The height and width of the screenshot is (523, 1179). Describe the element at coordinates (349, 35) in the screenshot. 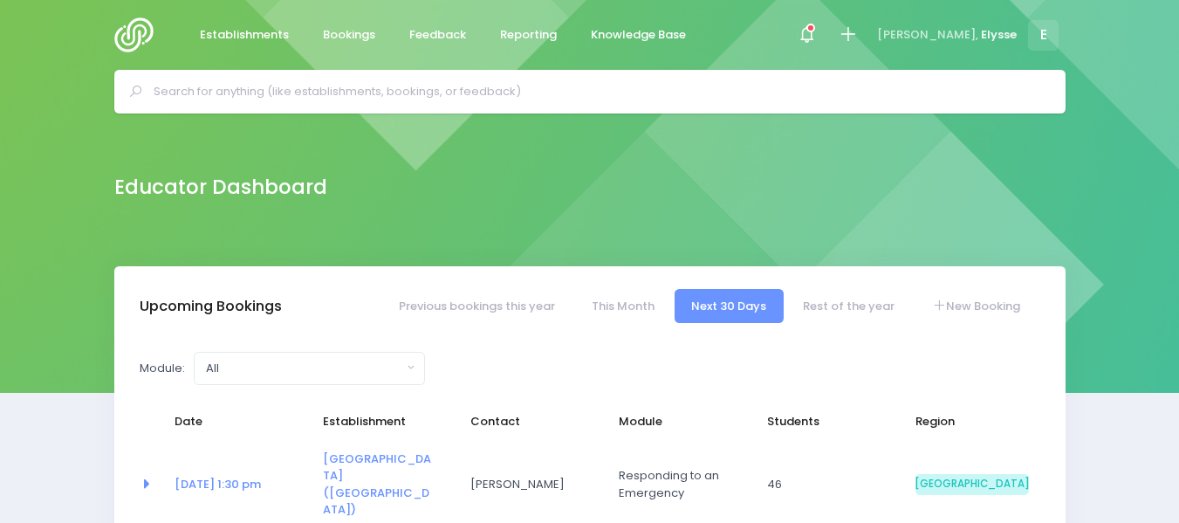

I see `span: Bookings` at that location.